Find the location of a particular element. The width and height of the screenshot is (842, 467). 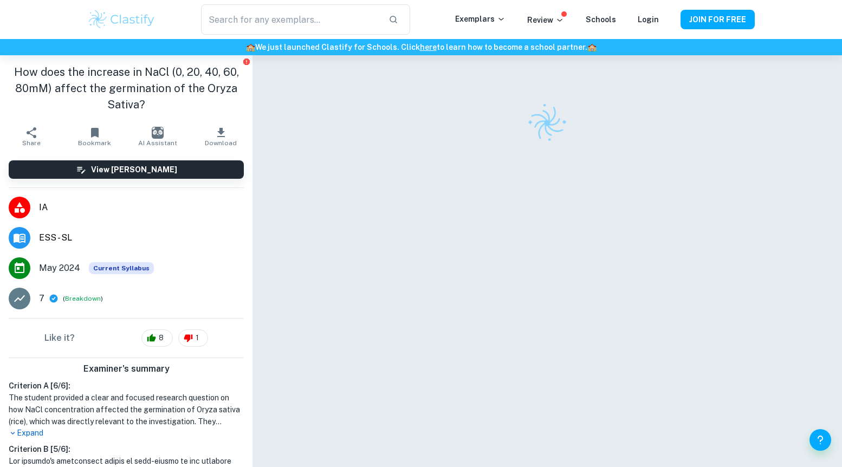

h1: How does the increase in NaCl (0, 20, 40, 60, 80mM) affect the germination of the Oryza Sativa? is located at coordinates (126, 88).